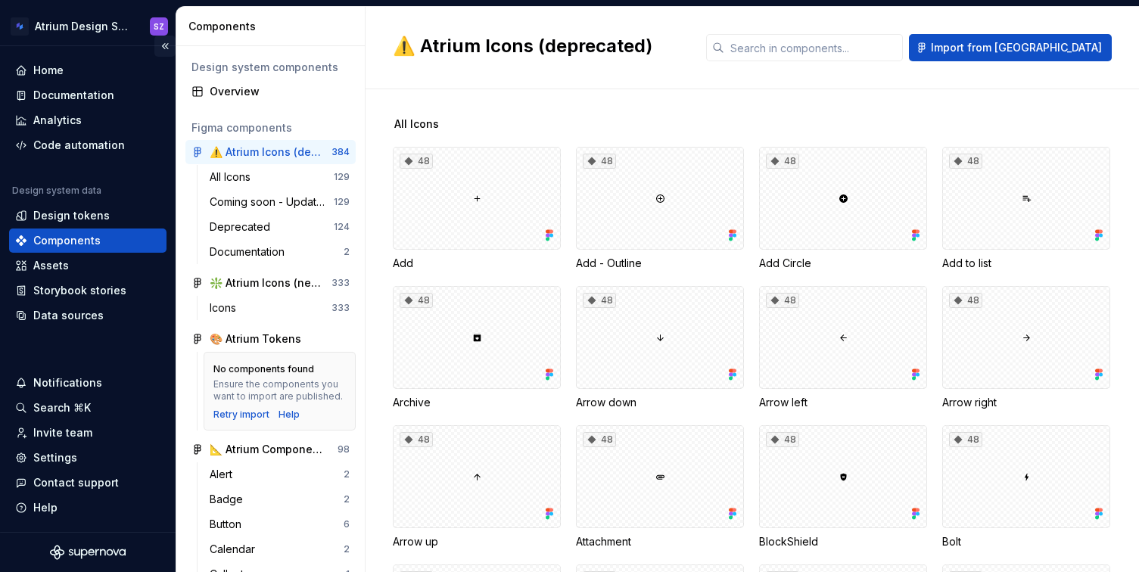 This screenshot has width=1139, height=572. What do you see at coordinates (341, 283) in the screenshot?
I see `div: 333` at bounding box center [341, 283].